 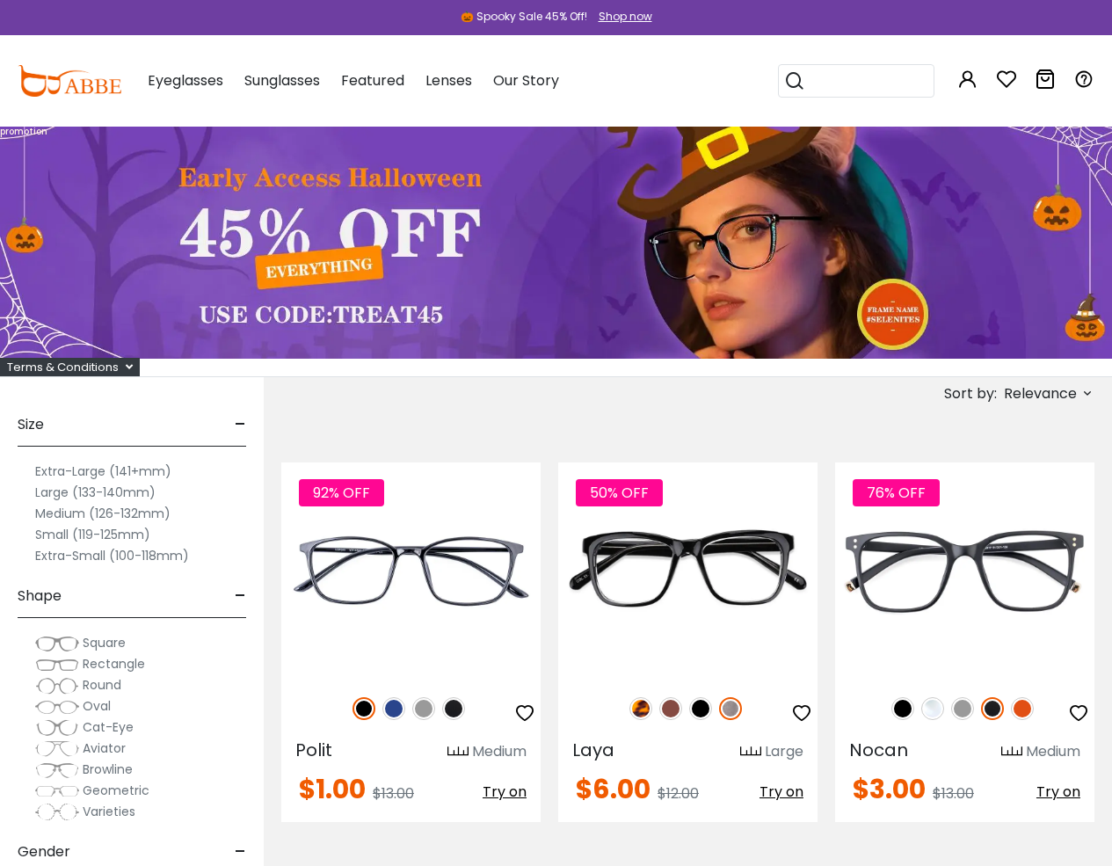 I want to click on img: Brown, so click(x=671, y=708).